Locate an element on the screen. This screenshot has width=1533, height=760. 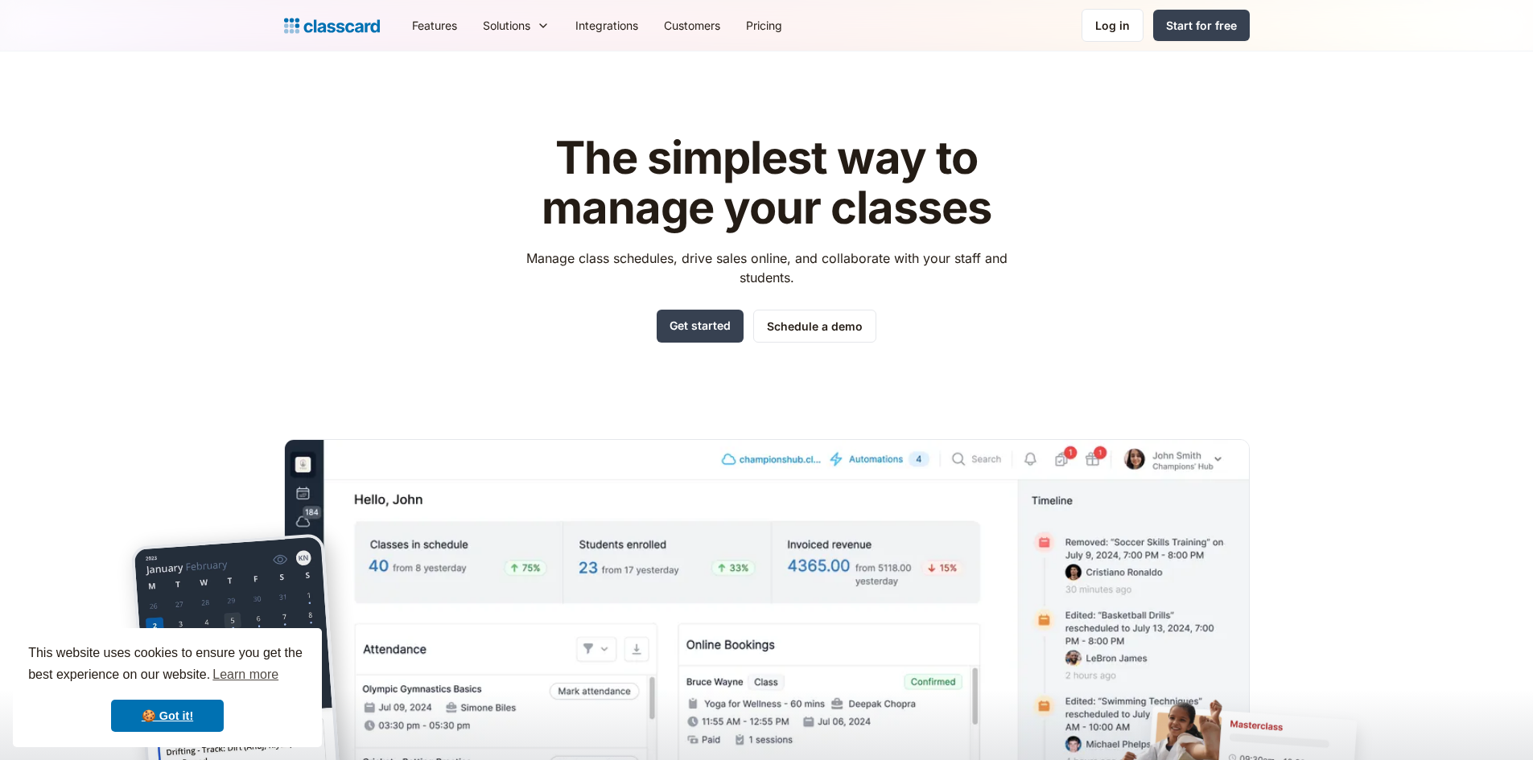
a: Log in is located at coordinates (1112, 25).